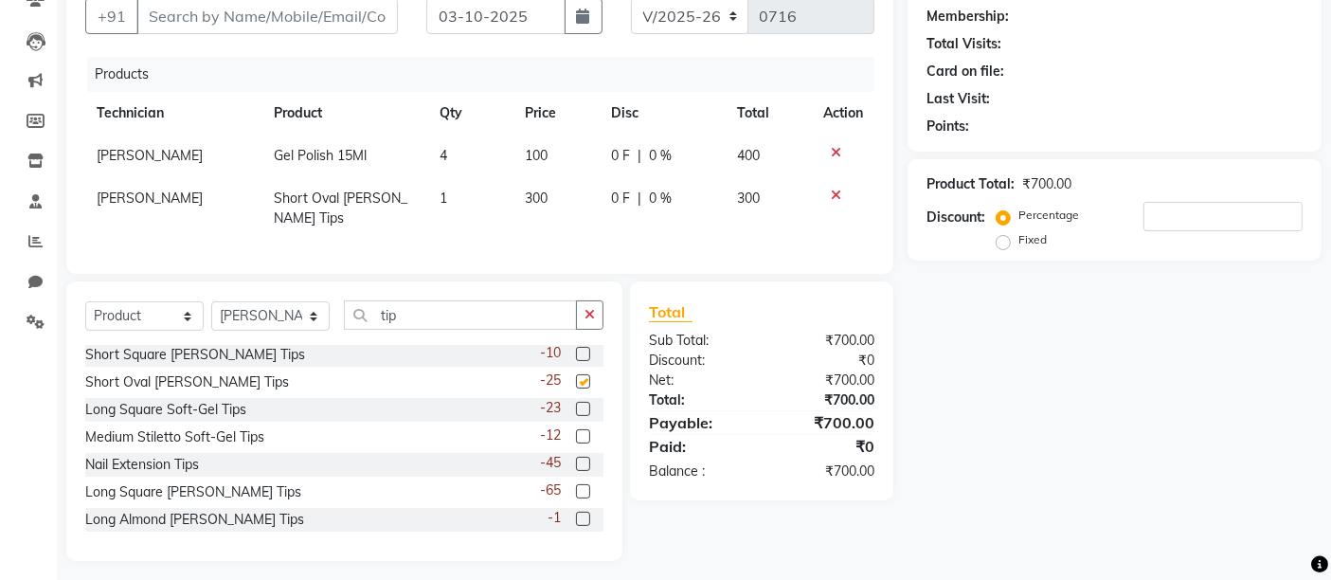 The width and height of the screenshot is (1331, 580). Describe the element at coordinates (948, 126) in the screenshot. I see `div: Points:` at that location.